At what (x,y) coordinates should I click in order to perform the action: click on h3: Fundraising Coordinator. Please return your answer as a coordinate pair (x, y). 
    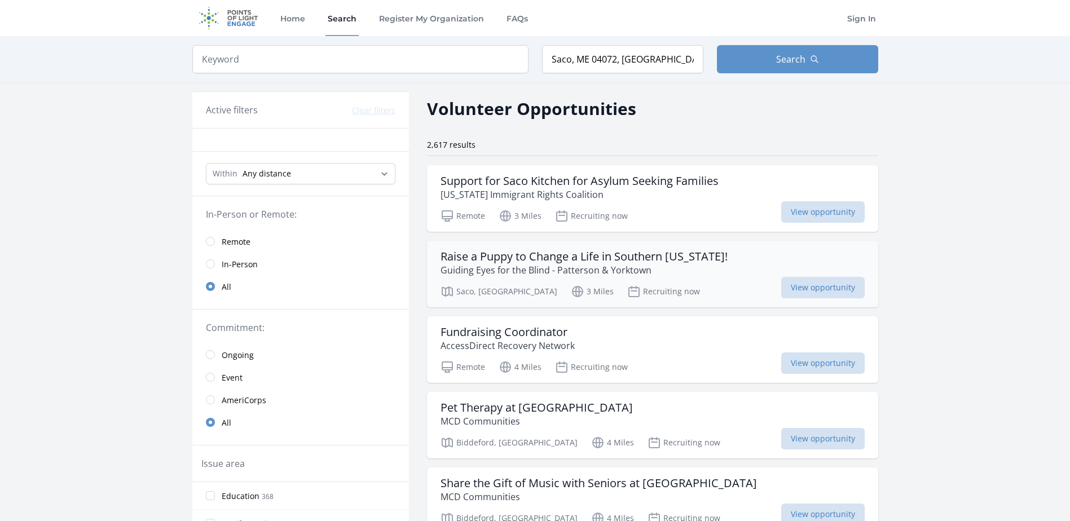
    Looking at the image, I should click on (508, 332).